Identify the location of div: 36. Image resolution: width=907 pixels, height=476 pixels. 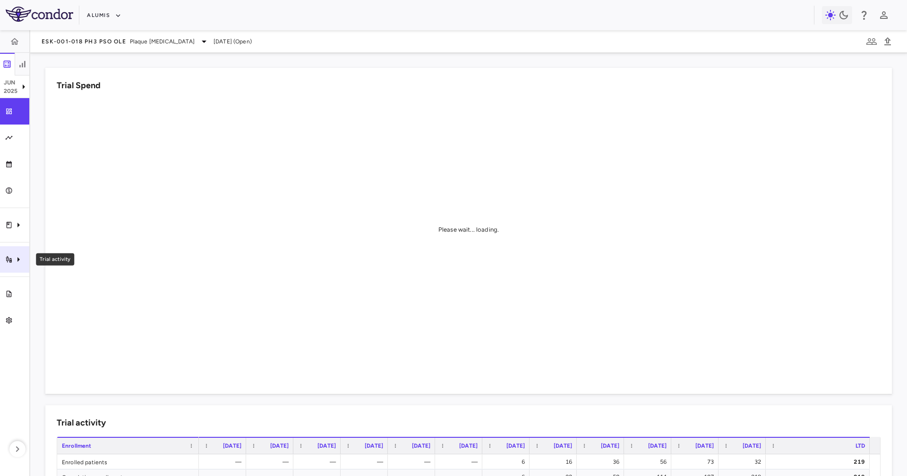
(602, 462).